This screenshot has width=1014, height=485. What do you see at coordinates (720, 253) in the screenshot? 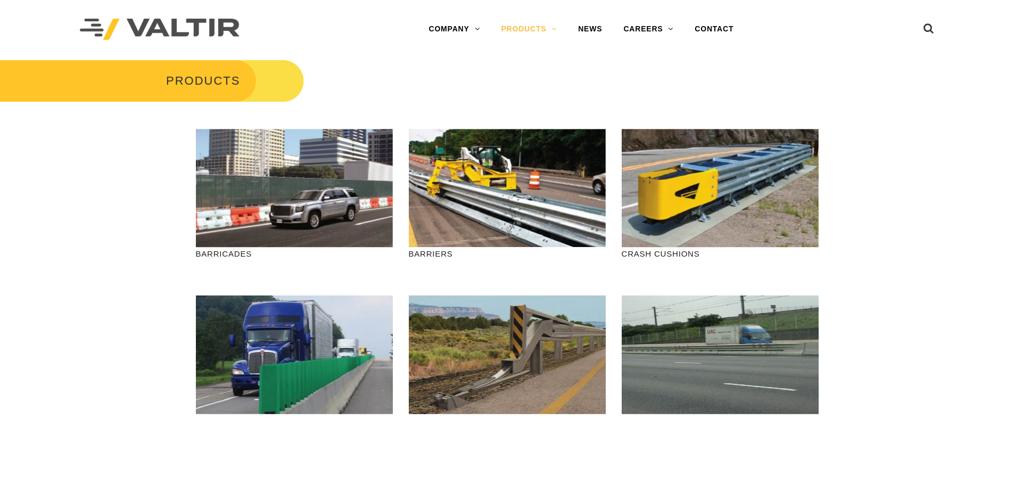
I see `p: CRASH CUSHIONS` at bounding box center [720, 253].